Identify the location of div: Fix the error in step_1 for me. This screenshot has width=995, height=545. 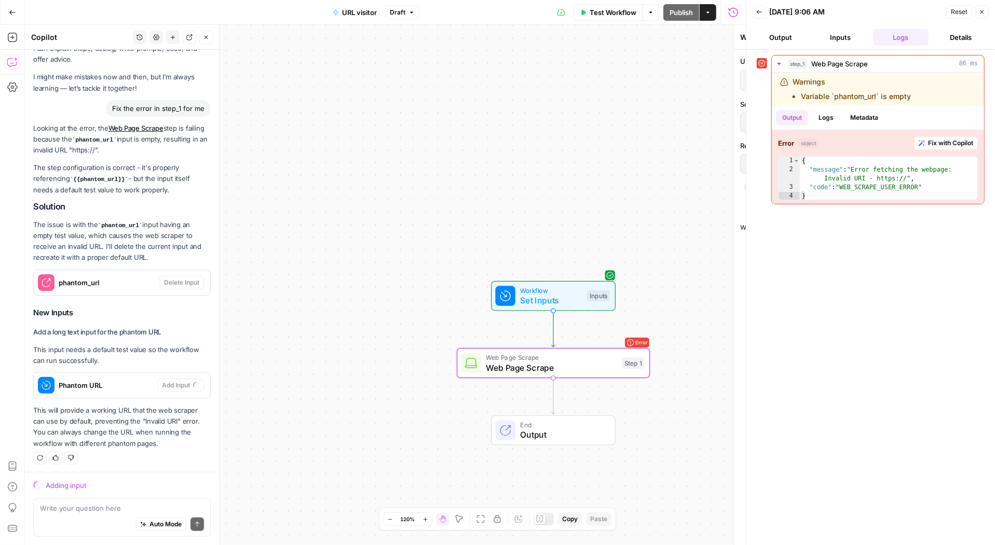
(158, 108).